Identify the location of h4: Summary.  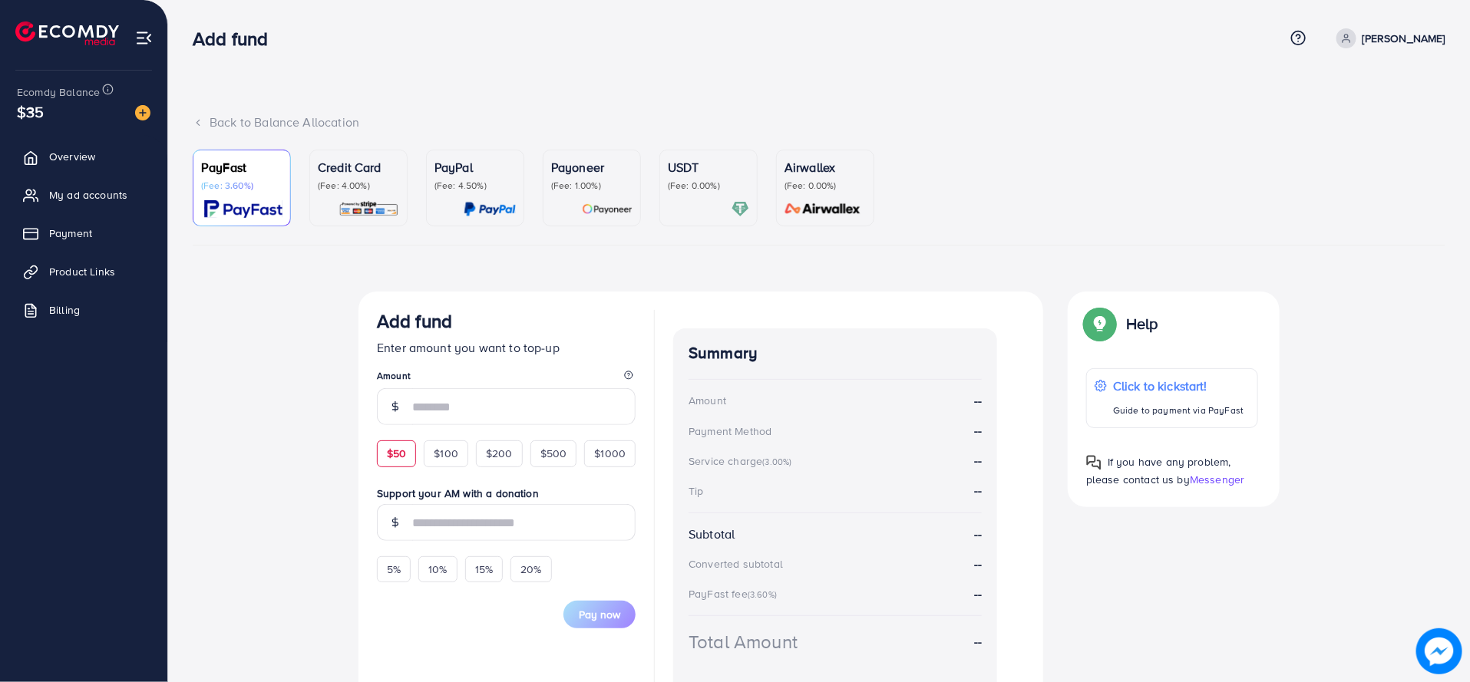
(835, 353).